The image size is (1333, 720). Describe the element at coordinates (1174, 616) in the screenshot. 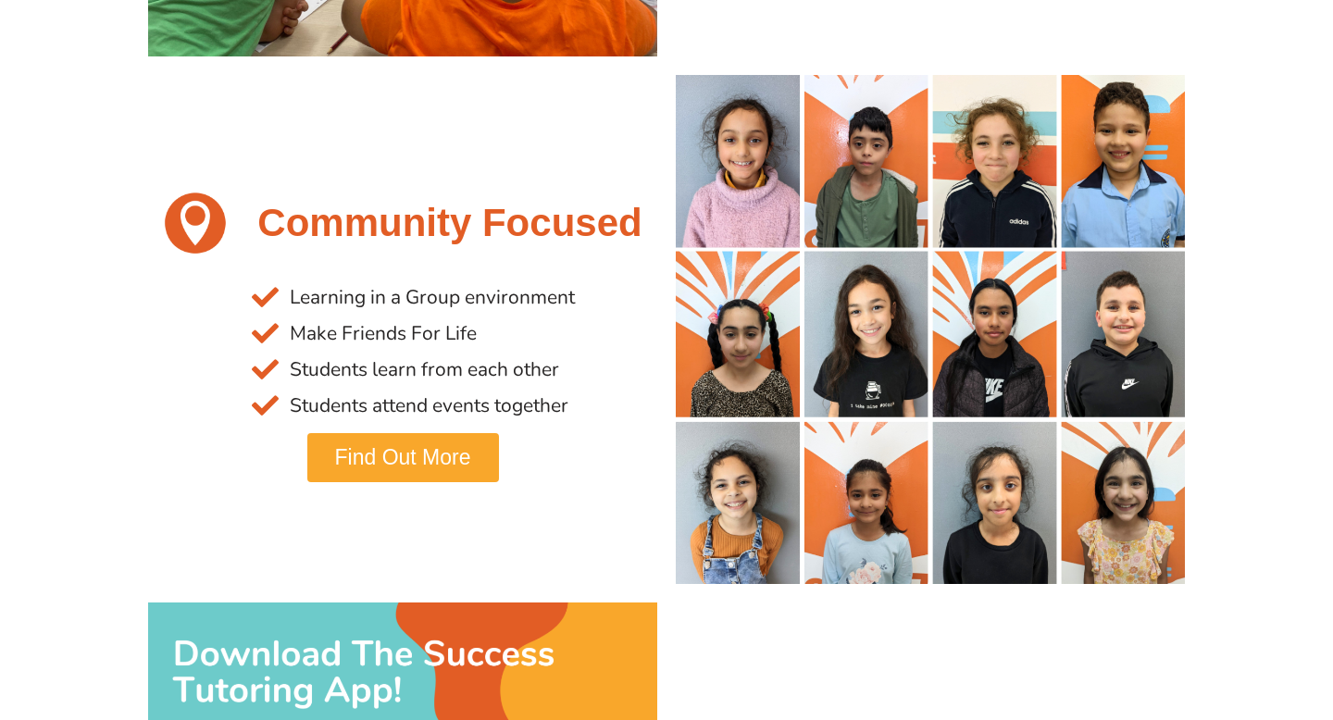

I see `div: Chat Widget` at that location.